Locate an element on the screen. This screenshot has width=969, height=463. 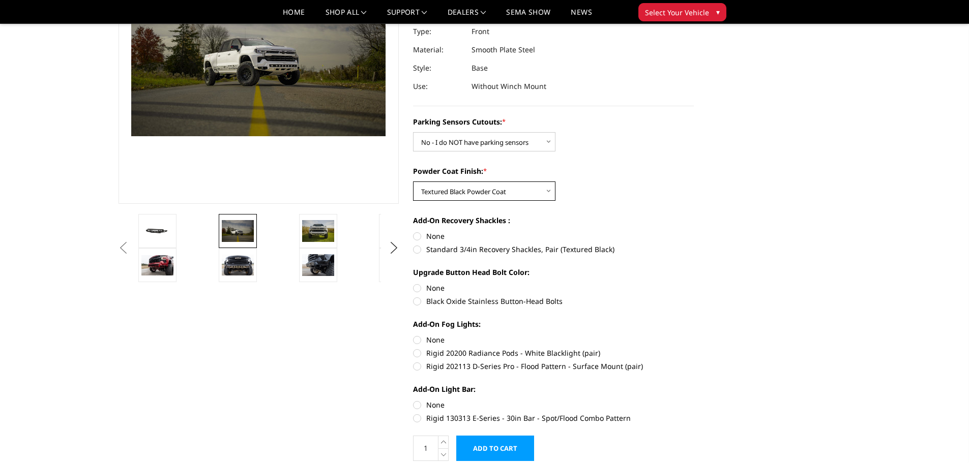
input: Add to Cart is located at coordinates (495, 449).